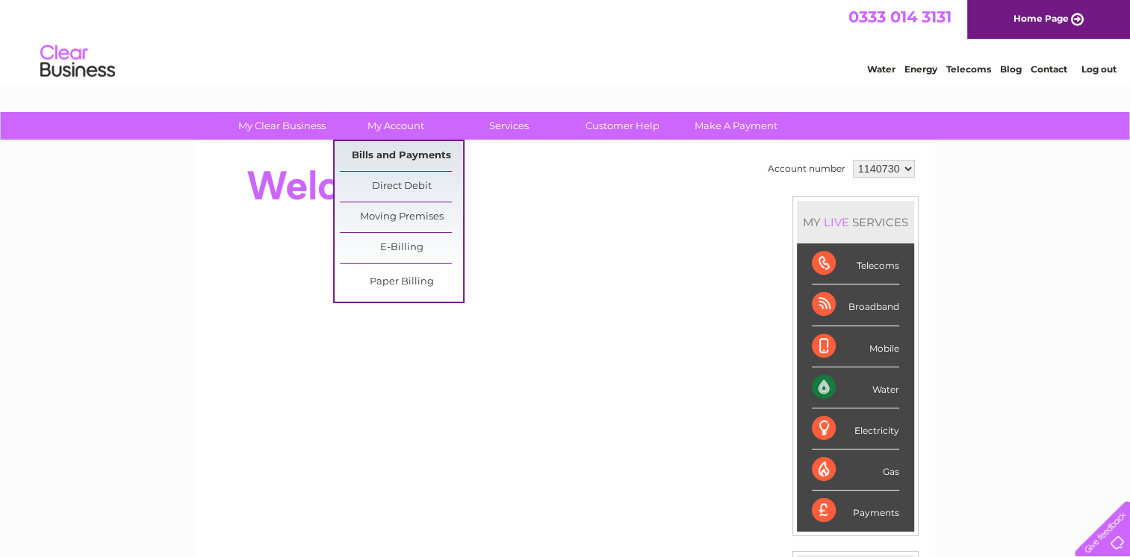 The image size is (1130, 557). I want to click on span: 0333 014 3131, so click(900, 16).